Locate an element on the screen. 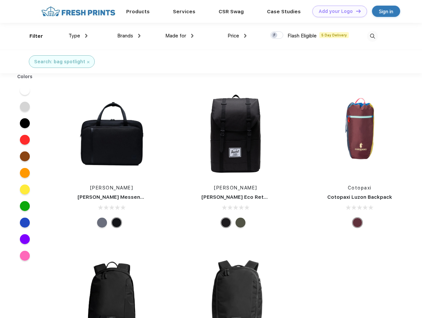 The image size is (422, 318). div: Search: bag spotlight is located at coordinates (60, 62).